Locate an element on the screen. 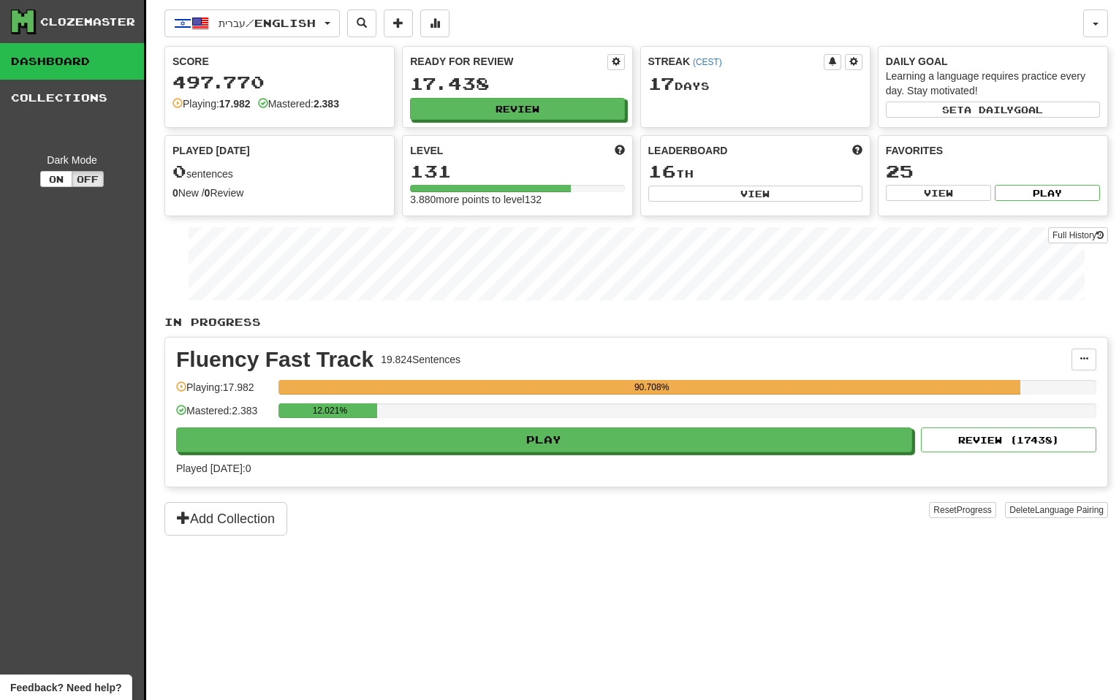  button: Off is located at coordinates (88, 179).